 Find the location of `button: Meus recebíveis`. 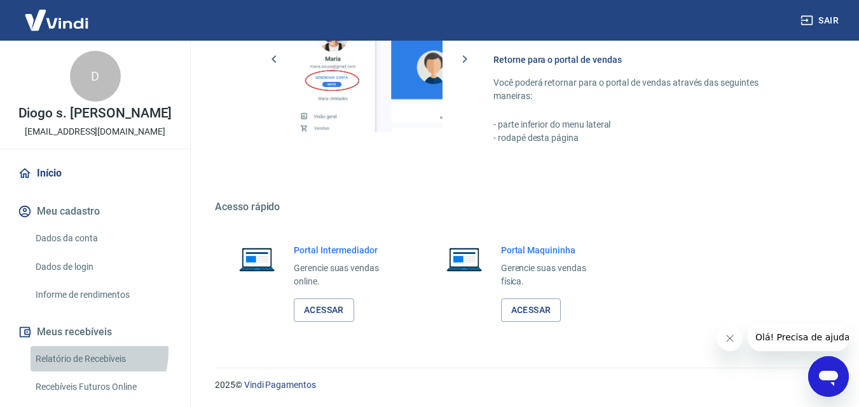

button: Meus recebíveis is located at coordinates (95, 332).